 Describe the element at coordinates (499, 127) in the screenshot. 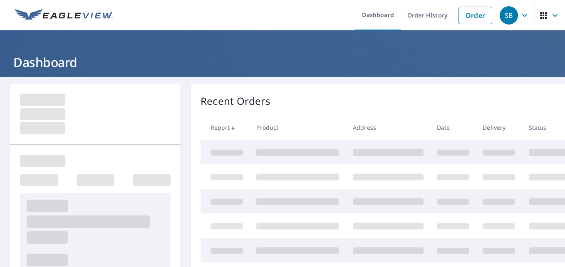

I see `th: Delivery` at that location.